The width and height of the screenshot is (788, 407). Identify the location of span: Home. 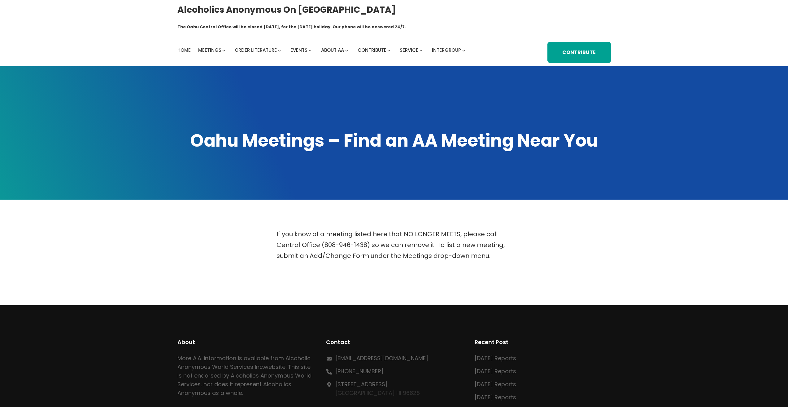
(184, 50).